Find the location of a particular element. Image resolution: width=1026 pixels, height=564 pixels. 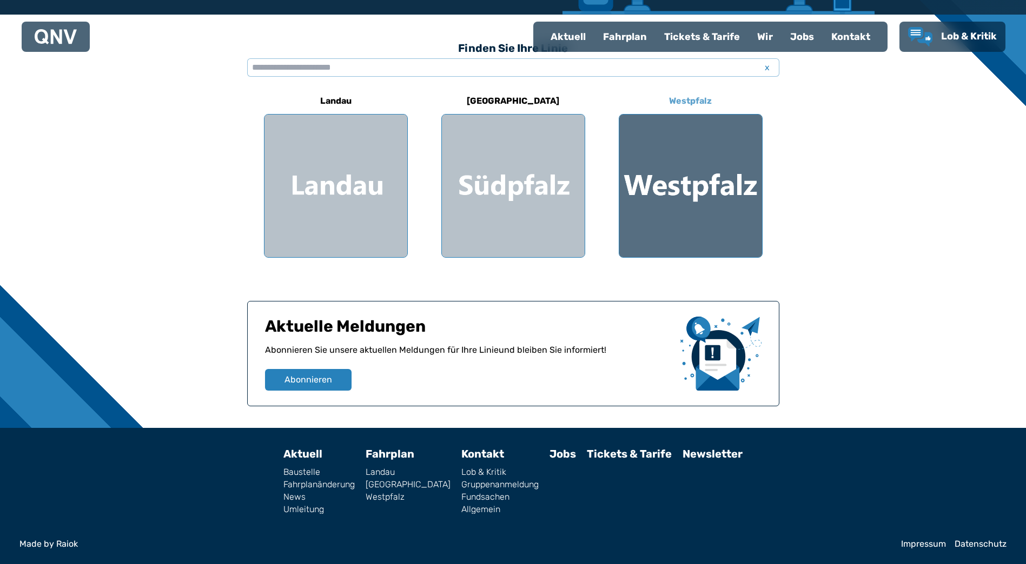

img: QNV Logo is located at coordinates (56, 37).